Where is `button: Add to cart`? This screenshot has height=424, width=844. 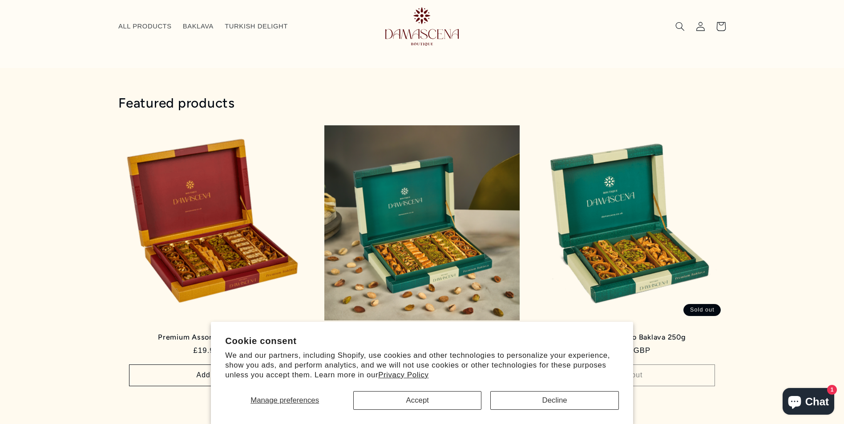
button: Add to cart is located at coordinates (216, 375).